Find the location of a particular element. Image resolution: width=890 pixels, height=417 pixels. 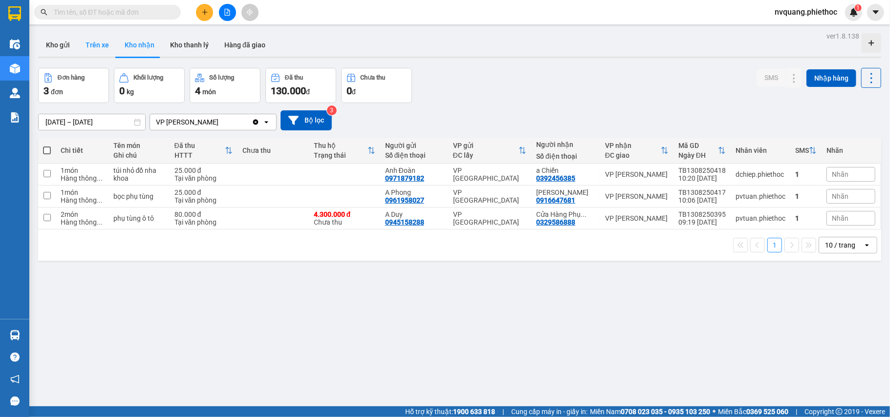

div: Người nhận is located at coordinates (566, 145).